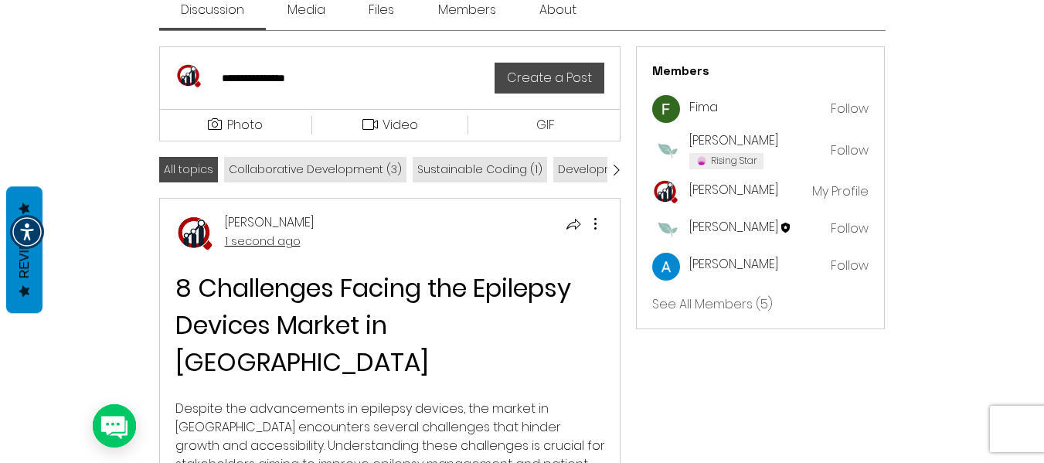  What do you see at coordinates (786, 228) in the screenshot?
I see `svg: Admin` at bounding box center [786, 228].